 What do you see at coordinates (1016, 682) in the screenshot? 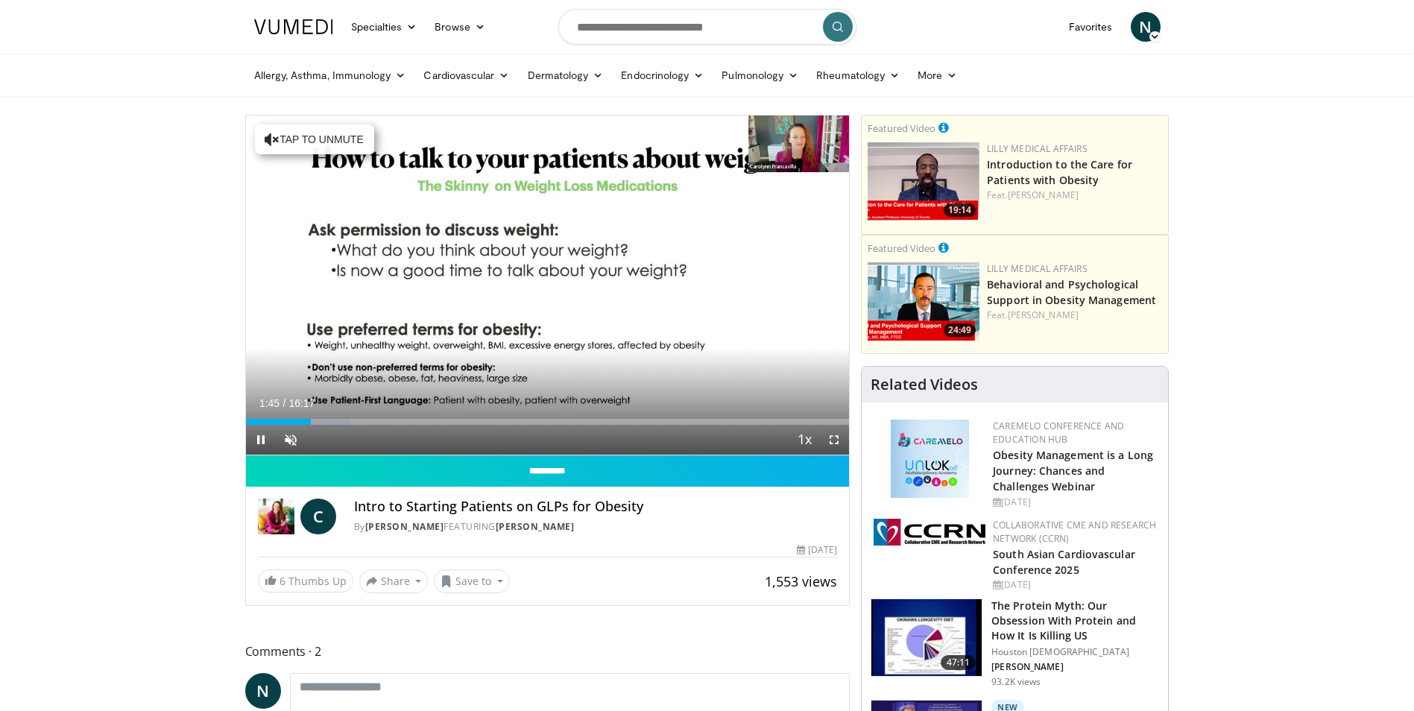
I see `p: 93.2K views` at bounding box center [1016, 682].